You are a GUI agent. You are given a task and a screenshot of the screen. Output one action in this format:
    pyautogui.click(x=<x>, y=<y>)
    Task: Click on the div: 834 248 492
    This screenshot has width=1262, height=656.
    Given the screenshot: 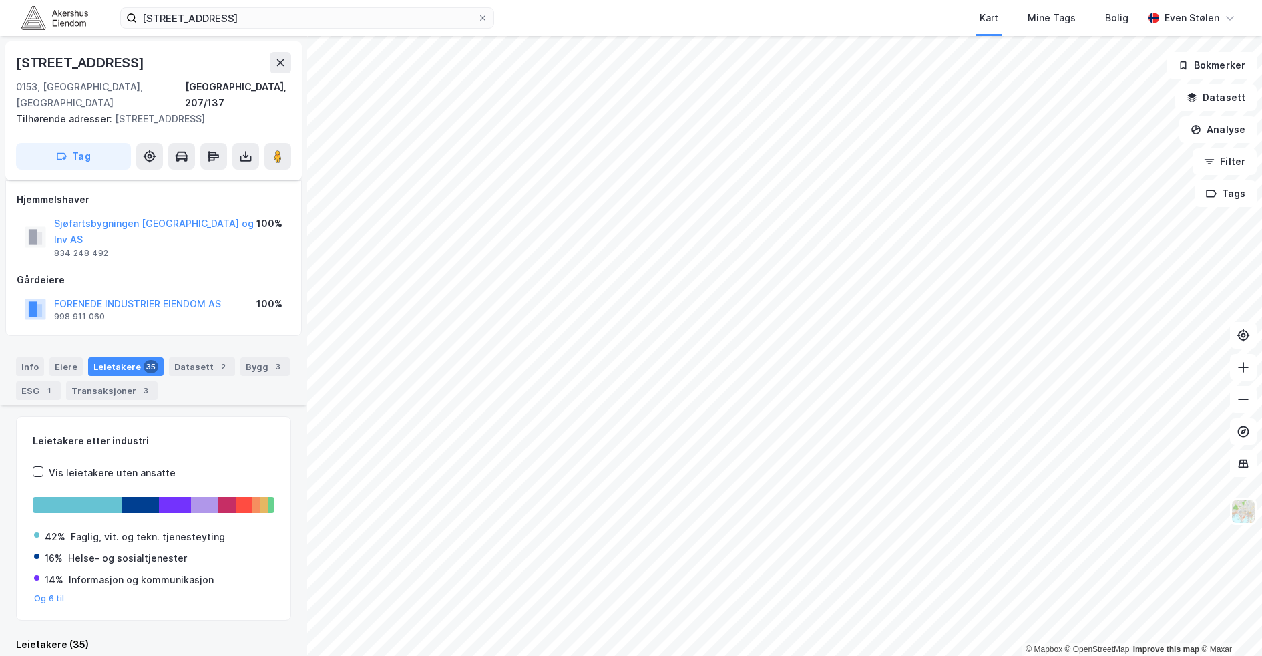 What is the action you would take?
    pyautogui.click(x=81, y=253)
    